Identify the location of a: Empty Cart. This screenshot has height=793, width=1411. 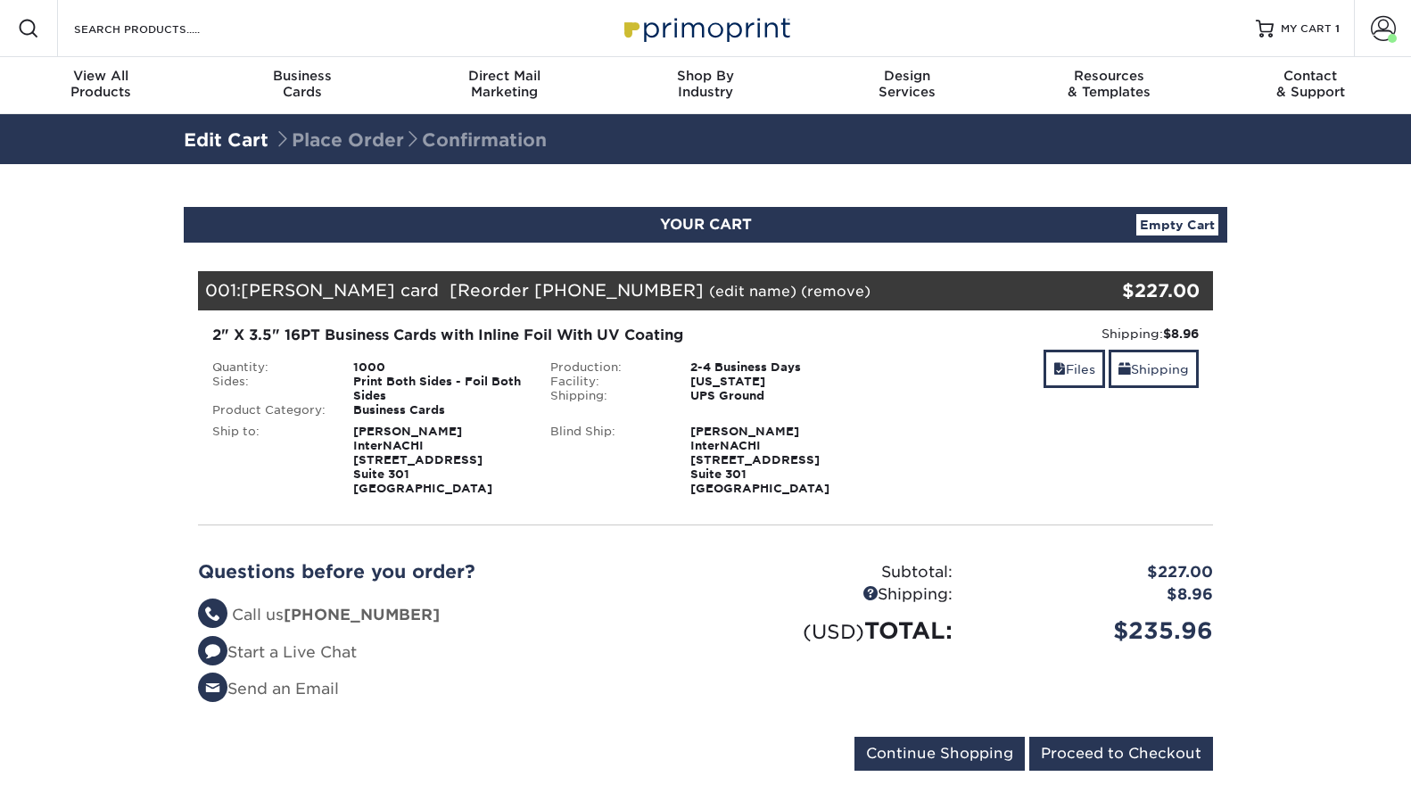
(1177, 225).